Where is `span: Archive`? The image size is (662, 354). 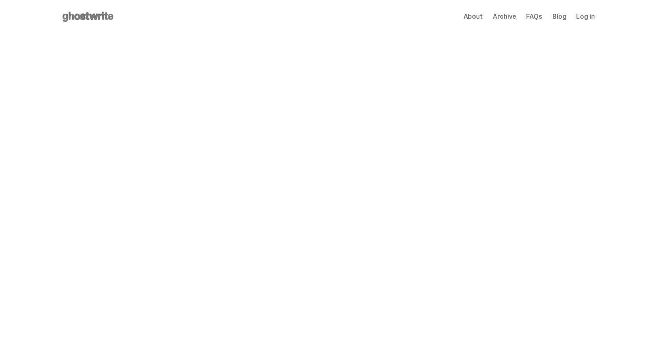 span: Archive is located at coordinates (504, 17).